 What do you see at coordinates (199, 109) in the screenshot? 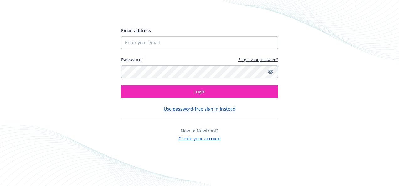
I see `button: Use password-free sign in instead` at bounding box center [199, 109].